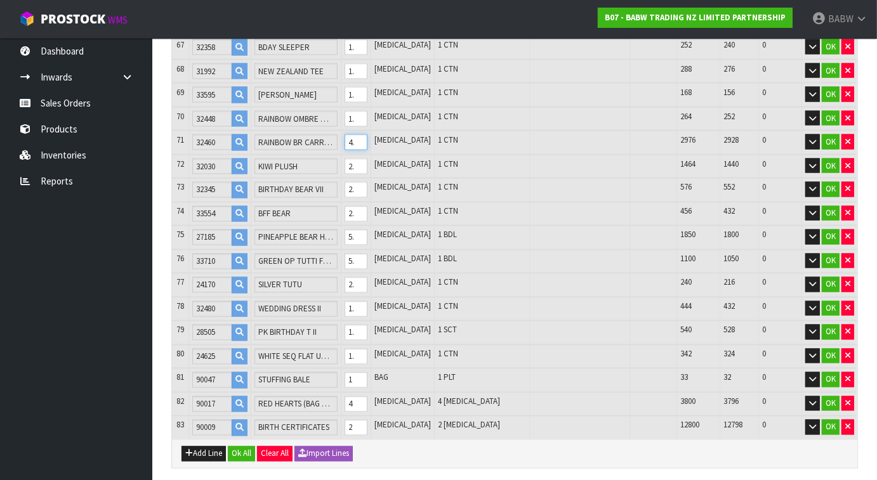 The image size is (877, 480). I want to click on span: 2928, so click(731, 140).